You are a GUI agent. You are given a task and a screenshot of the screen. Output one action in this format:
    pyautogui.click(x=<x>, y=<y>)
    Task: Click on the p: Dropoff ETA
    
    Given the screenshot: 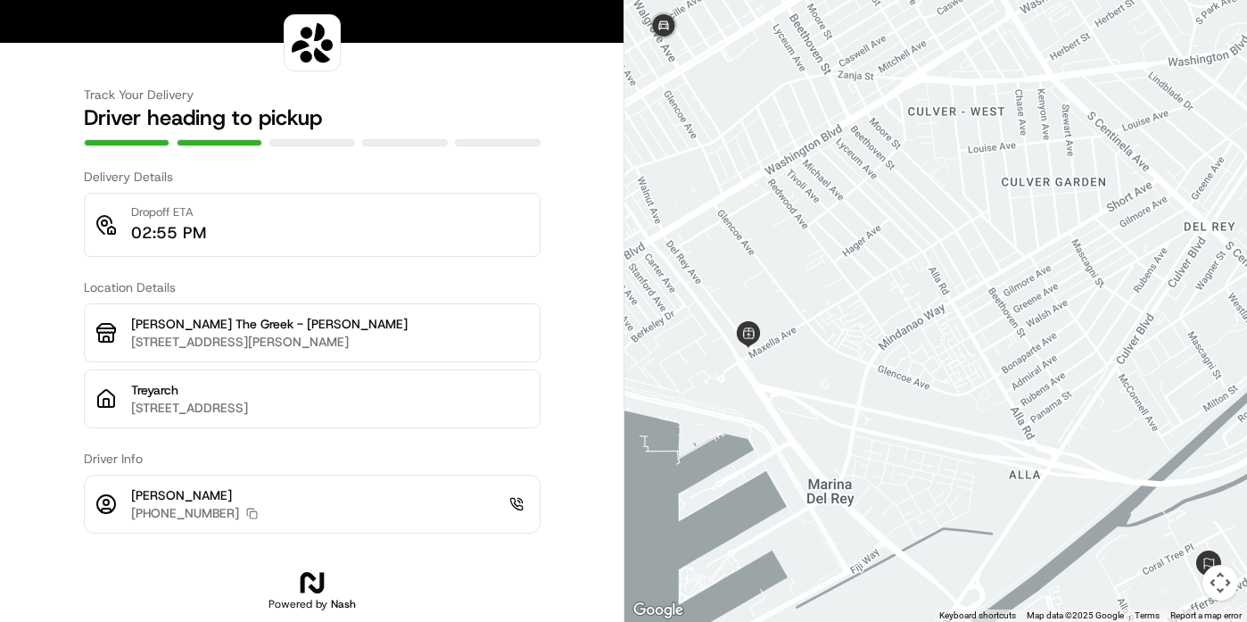 What is the action you would take?
    pyautogui.click(x=169, y=212)
    